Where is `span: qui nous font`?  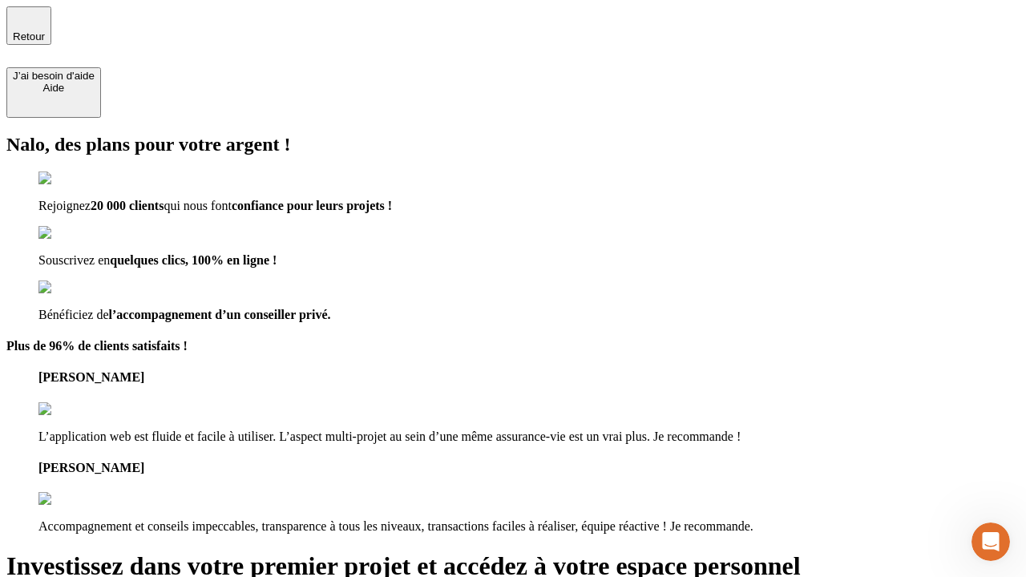 span: qui nous font is located at coordinates (197, 205).